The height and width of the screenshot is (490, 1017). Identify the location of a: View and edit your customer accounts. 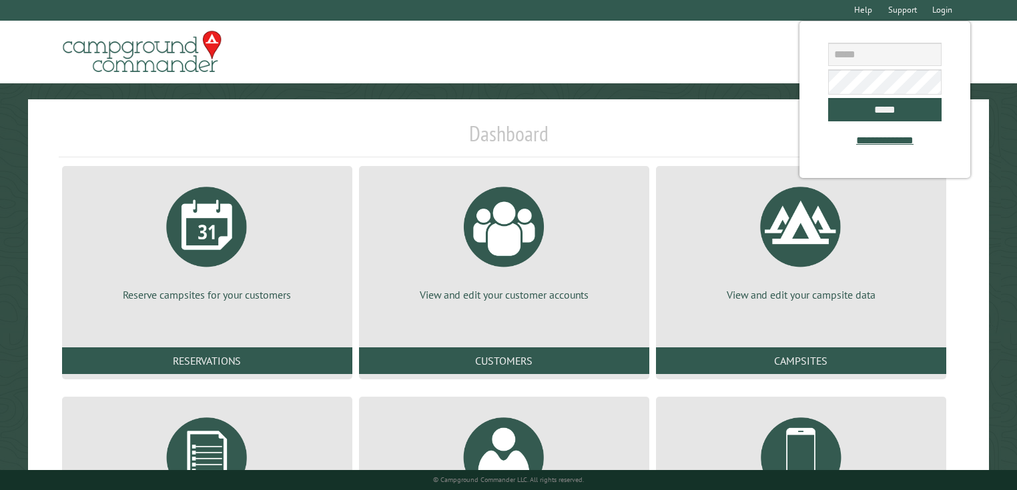
(504, 240).